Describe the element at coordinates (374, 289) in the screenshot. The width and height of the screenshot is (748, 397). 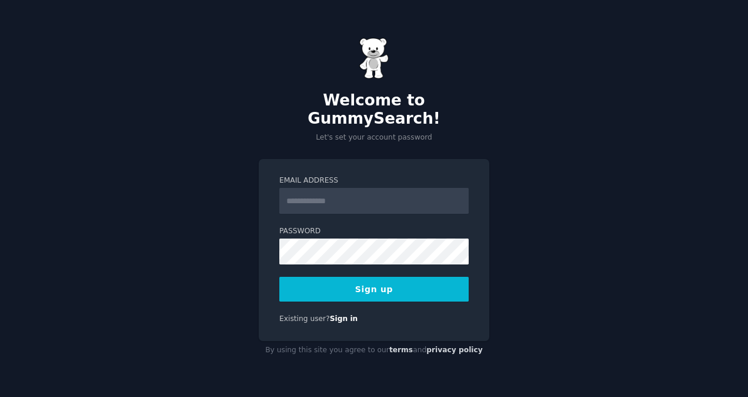
I see `button: Sign up` at that location.